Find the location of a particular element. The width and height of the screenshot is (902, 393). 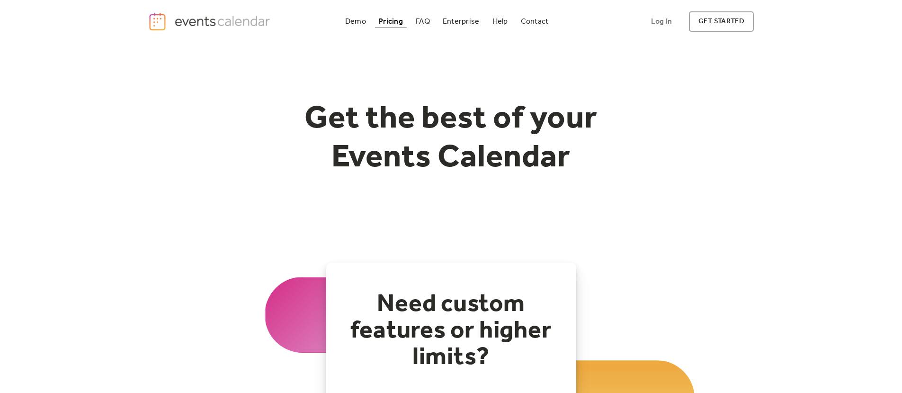

div: Pricing is located at coordinates (391, 21).